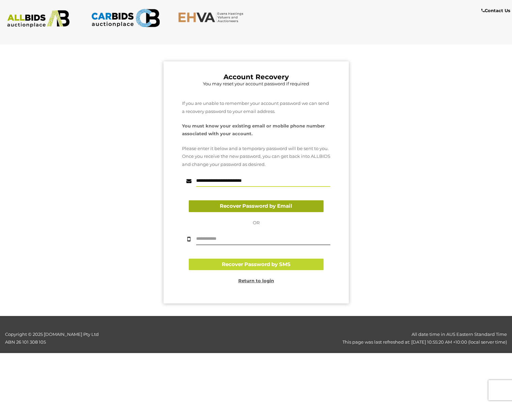 This screenshot has height=405, width=512. I want to click on p: If you are unable to remember your account password we can send a recovery password to your email..., so click(256, 107).